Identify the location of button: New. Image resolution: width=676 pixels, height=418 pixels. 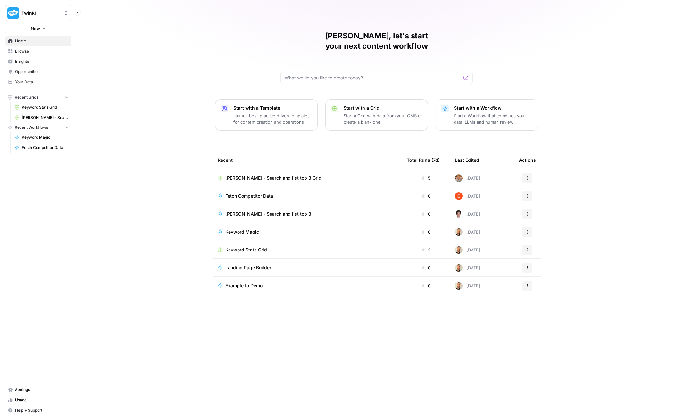
(38, 29).